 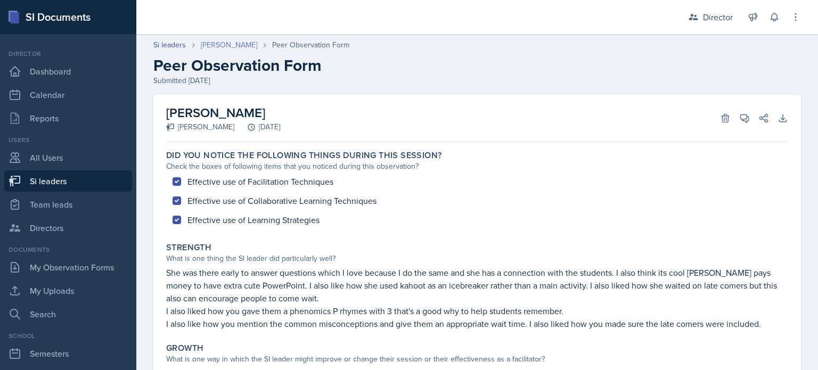 What do you see at coordinates (68, 140) in the screenshot?
I see `div: Users` at bounding box center [68, 140].